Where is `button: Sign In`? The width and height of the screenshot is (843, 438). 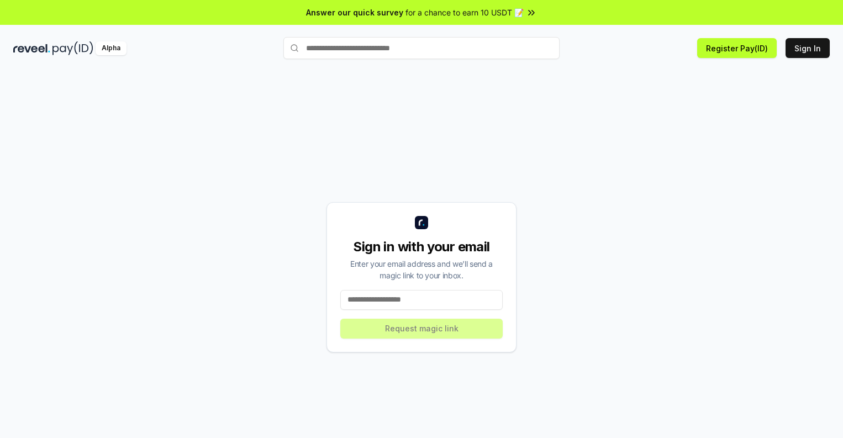 button: Sign In is located at coordinates (808, 48).